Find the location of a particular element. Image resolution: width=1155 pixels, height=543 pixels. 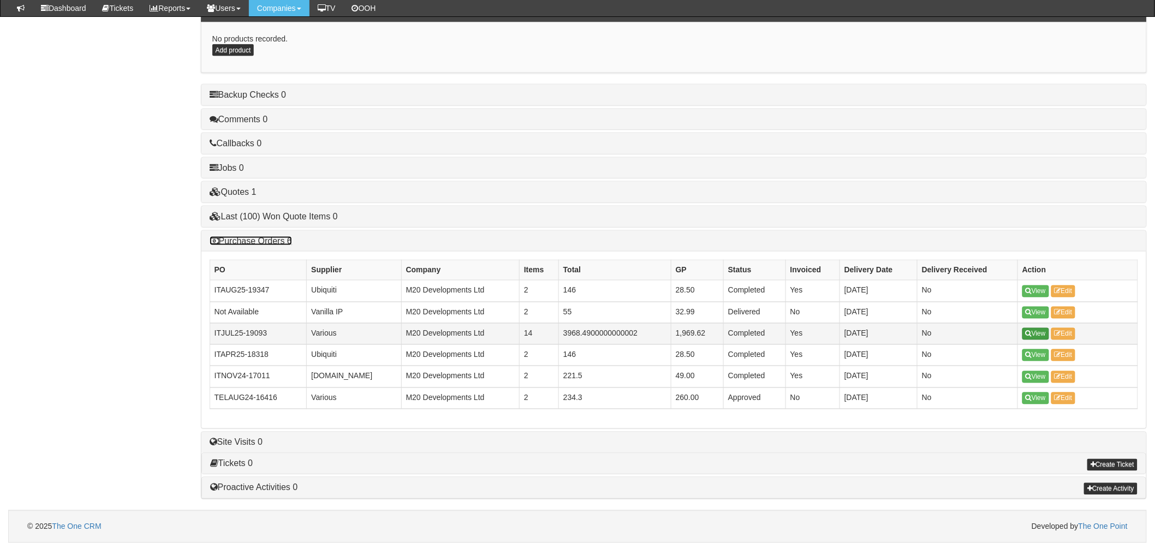

td: 3968.4900000000002 is located at coordinates (615, 333).